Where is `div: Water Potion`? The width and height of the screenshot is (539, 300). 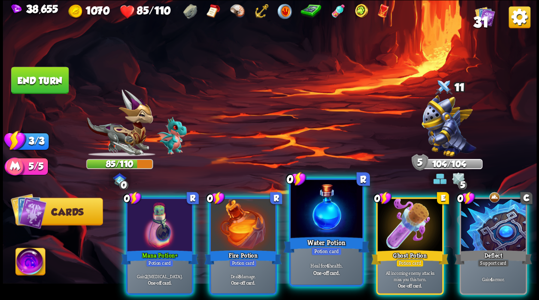 div: Water Potion is located at coordinates (326, 245).